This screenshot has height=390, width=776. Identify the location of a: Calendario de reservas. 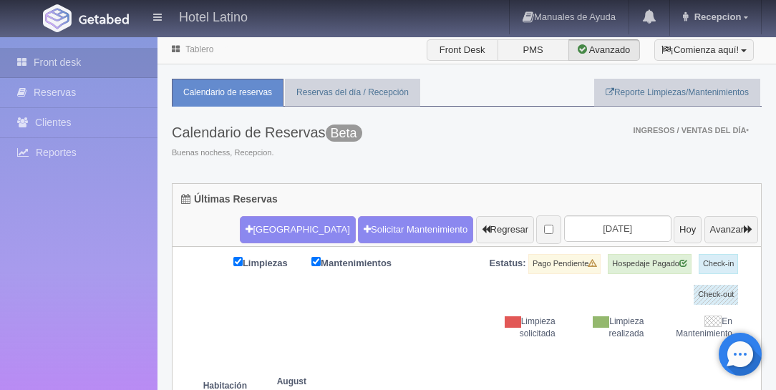
(228, 92).